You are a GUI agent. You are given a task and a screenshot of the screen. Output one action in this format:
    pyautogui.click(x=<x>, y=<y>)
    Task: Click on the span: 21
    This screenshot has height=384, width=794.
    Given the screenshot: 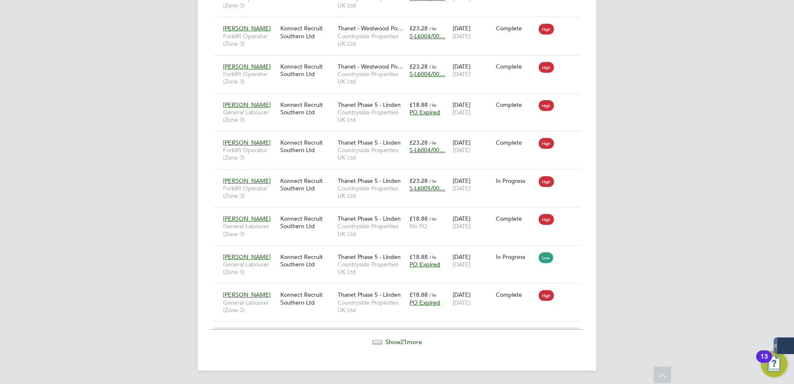 What is the action you would take?
    pyautogui.click(x=404, y=341)
    